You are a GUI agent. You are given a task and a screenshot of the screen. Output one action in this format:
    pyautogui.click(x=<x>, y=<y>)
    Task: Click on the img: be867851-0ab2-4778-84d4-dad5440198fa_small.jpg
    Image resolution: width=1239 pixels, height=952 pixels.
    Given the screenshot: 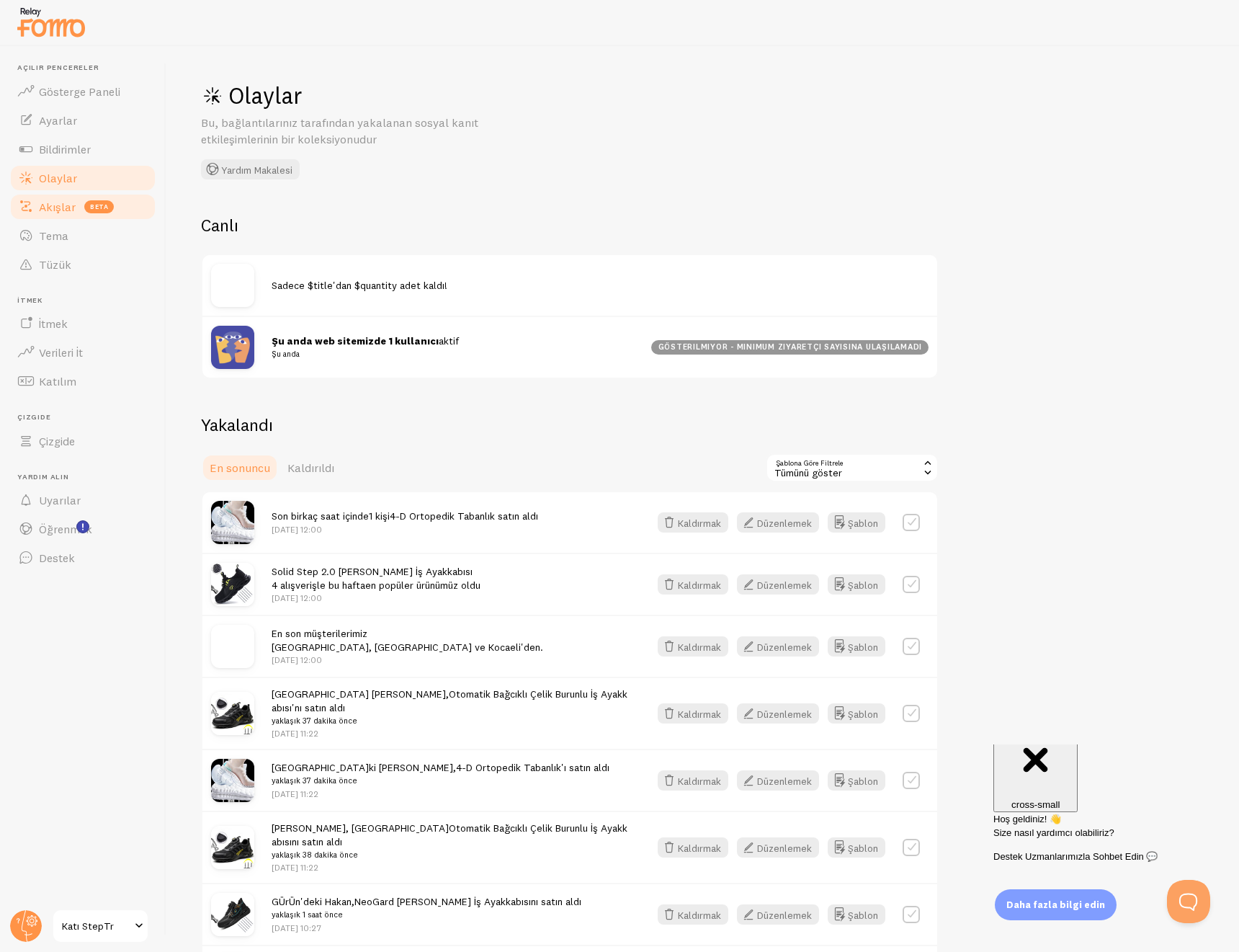 What is the action you would take?
    pyautogui.click(x=232, y=713)
    